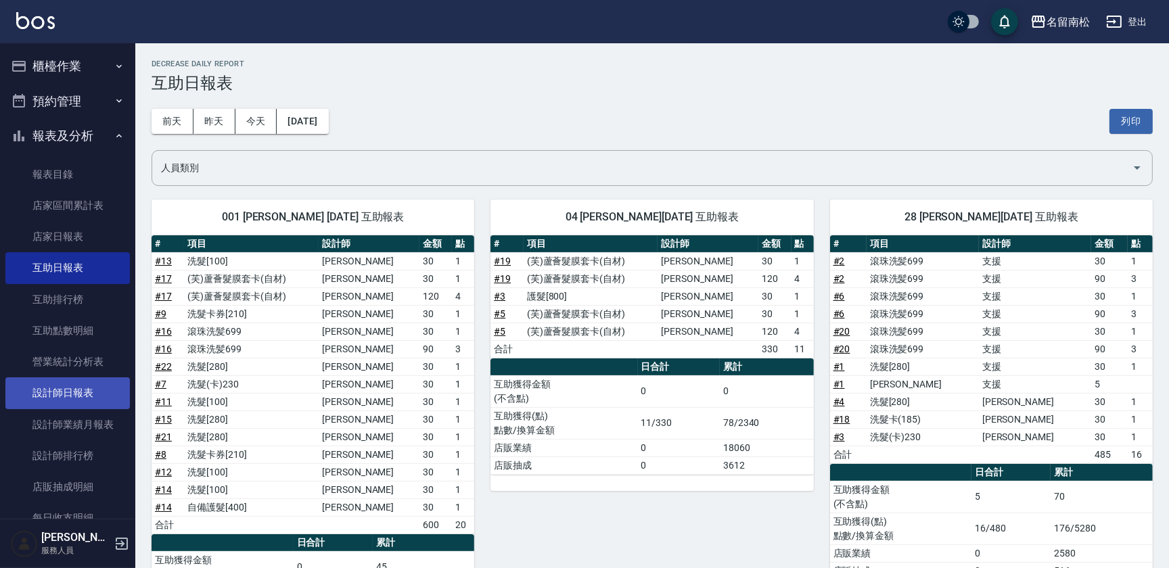 This screenshot has height=568, width=1169. I want to click on a: #1, so click(839, 384).